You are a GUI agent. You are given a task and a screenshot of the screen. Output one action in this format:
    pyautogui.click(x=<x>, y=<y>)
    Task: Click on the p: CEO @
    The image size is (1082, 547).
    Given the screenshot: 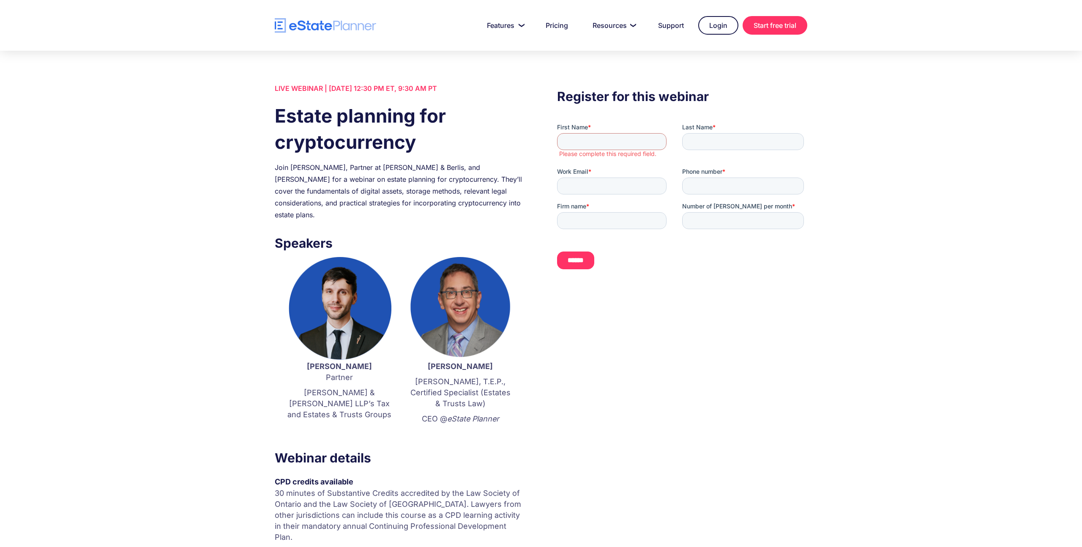 What is the action you would take?
    pyautogui.click(x=460, y=419)
    